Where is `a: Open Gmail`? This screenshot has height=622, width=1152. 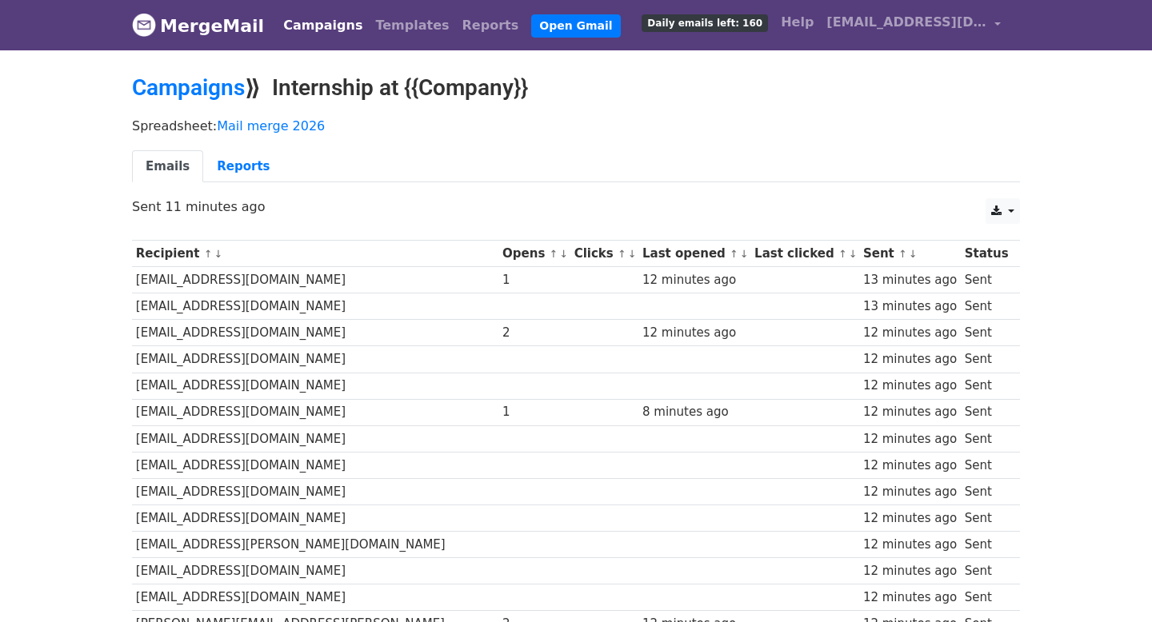
a: Open Gmail is located at coordinates (575, 26).